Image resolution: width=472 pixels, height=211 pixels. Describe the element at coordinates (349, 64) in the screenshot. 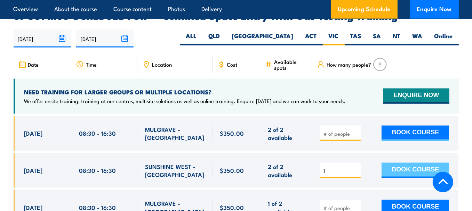

I see `span: How many people?` at that location.